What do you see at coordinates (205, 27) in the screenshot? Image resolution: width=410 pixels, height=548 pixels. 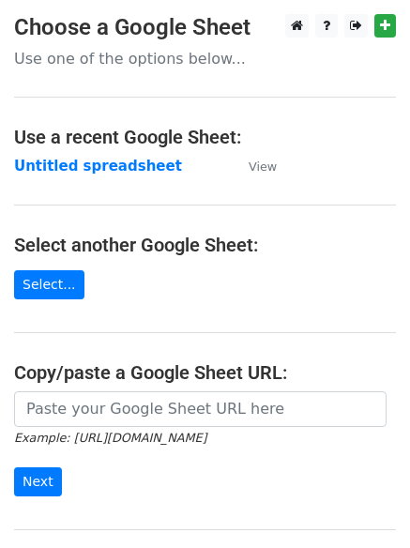 I see `h3: Choose a Google Sheet` at bounding box center [205, 27].